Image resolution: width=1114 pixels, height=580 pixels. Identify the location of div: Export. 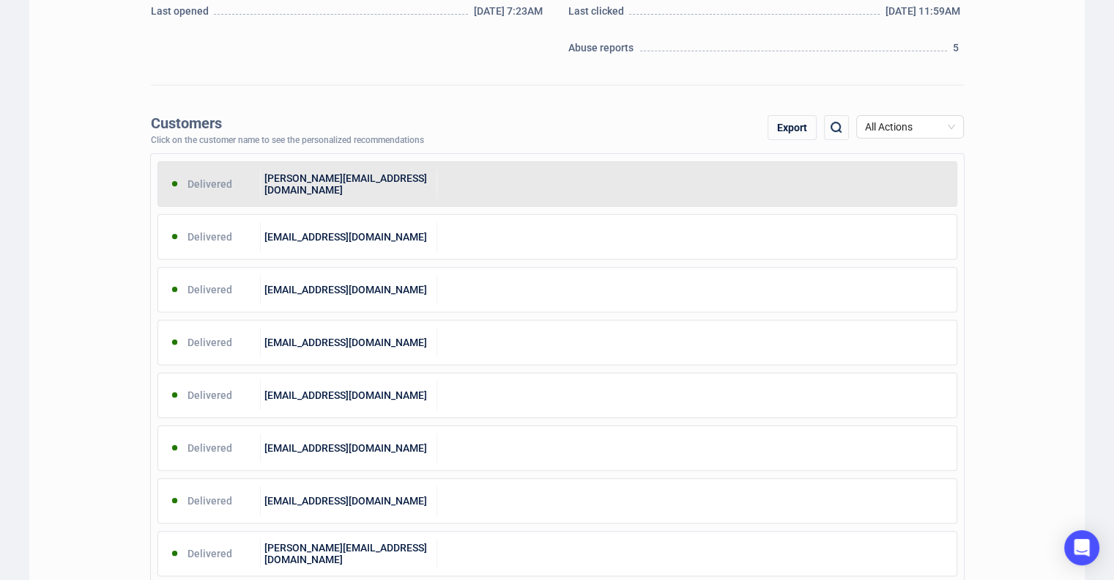
(792, 127).